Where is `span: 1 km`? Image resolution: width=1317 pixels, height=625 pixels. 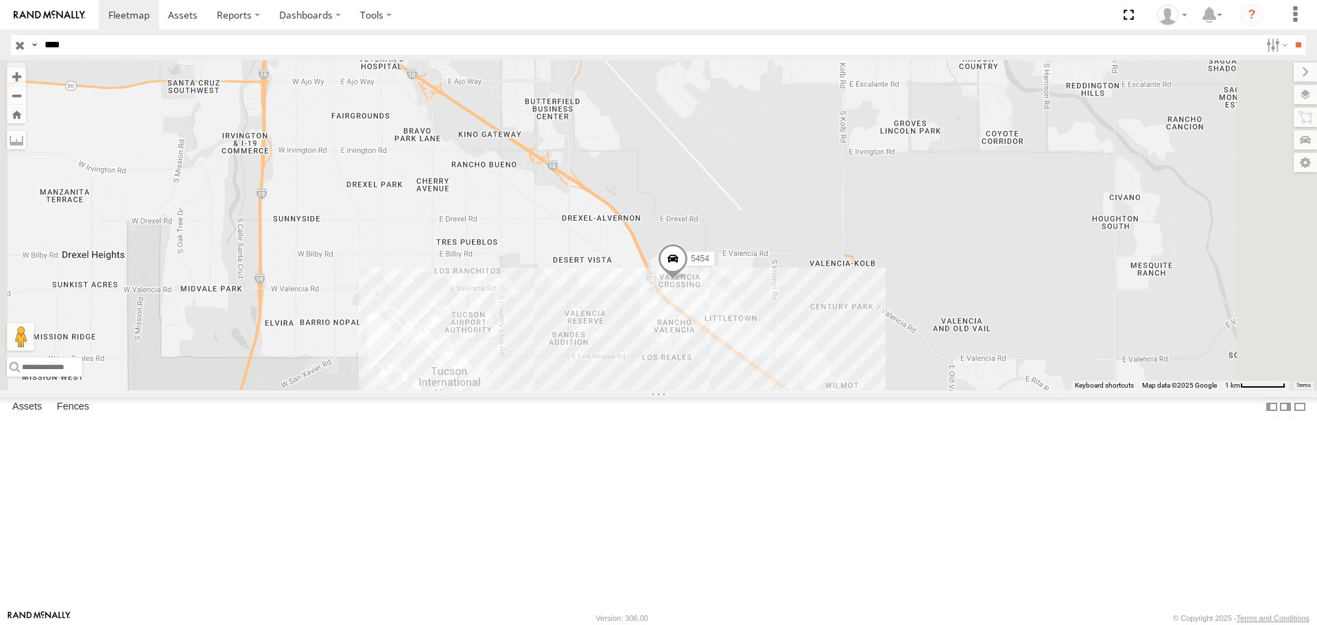
span: 1 km is located at coordinates (1232, 385).